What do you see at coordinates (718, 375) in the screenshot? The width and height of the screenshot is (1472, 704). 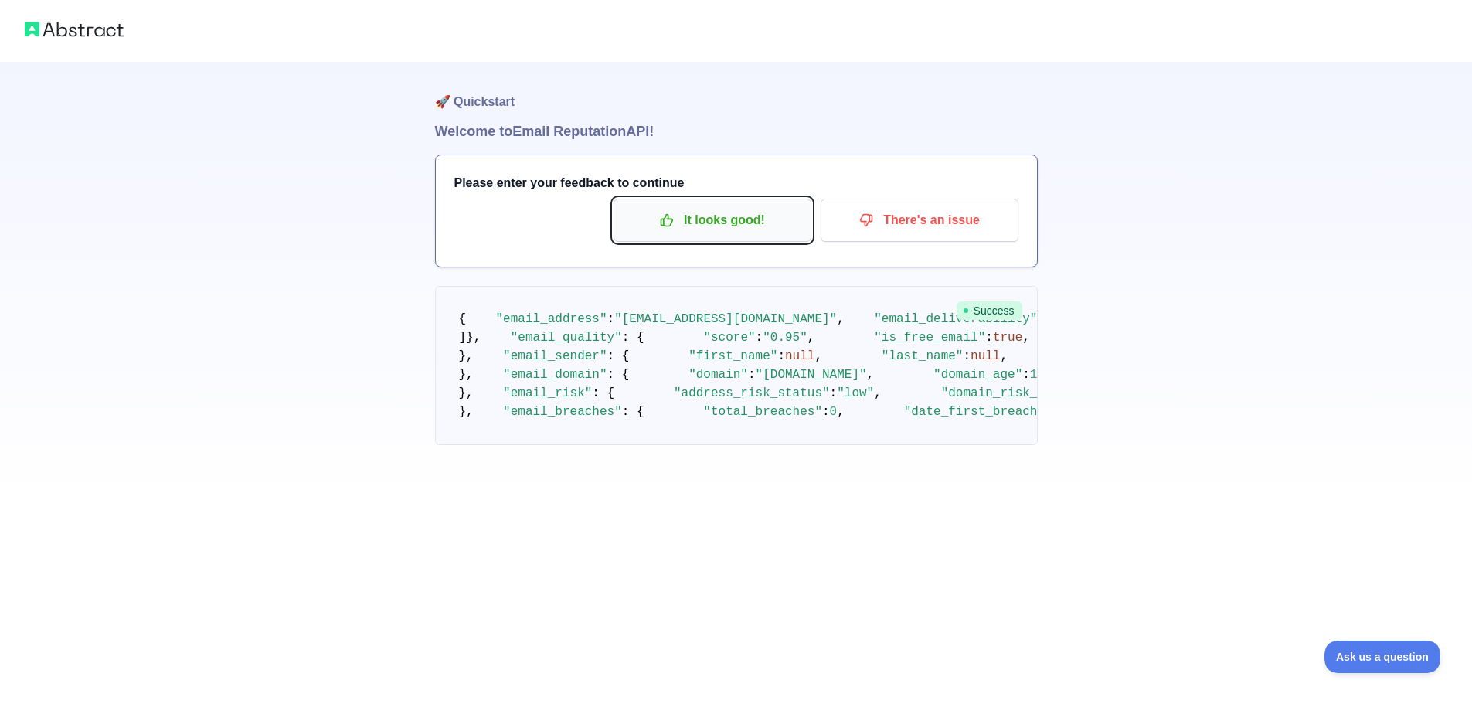 I see `span: "domain"` at bounding box center [718, 375].